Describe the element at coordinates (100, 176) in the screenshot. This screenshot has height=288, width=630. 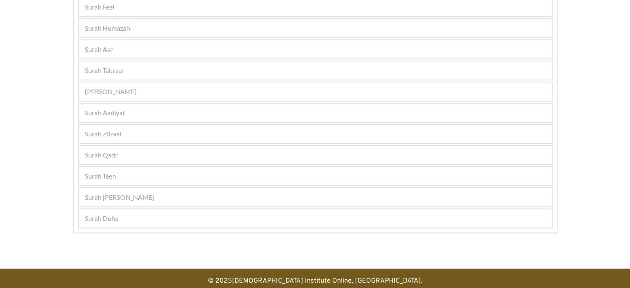
I see `span: Surah Teen` at that location.